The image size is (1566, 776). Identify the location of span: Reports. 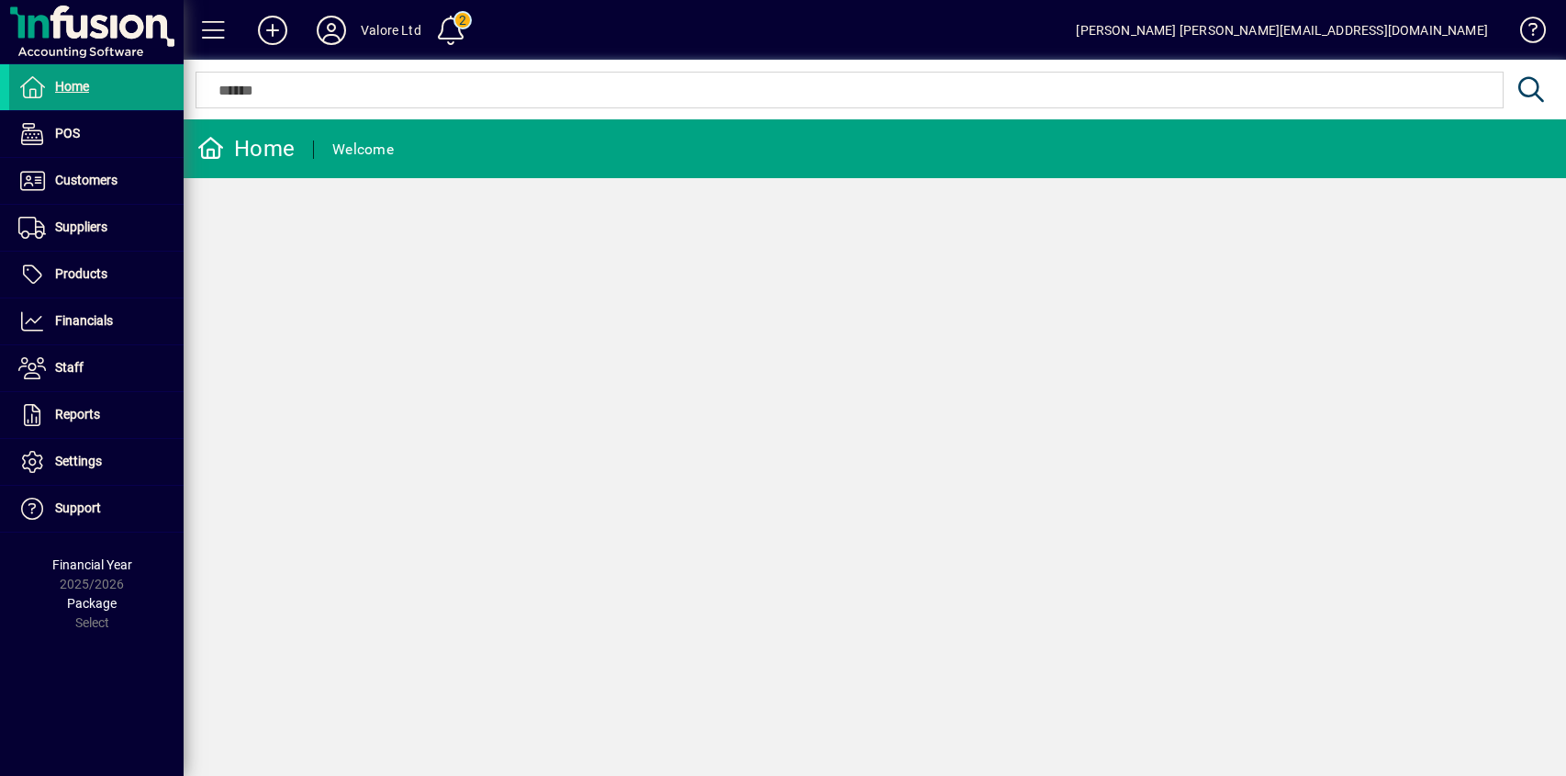
(77, 414).